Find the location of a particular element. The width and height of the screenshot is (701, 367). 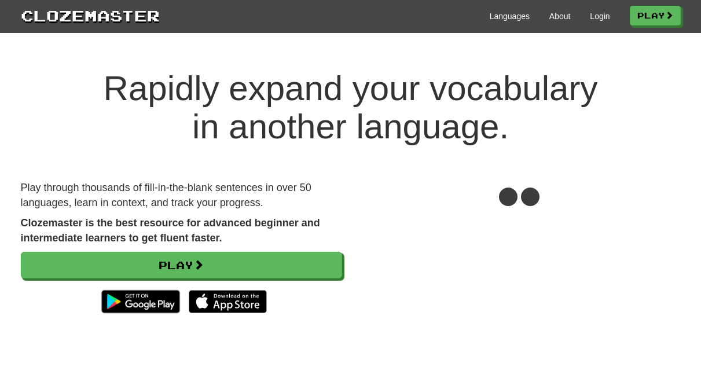

p: Play through thousands of fill-in-the-blank sentences in over 50 languages, learn in context, and... is located at coordinates (181, 195).